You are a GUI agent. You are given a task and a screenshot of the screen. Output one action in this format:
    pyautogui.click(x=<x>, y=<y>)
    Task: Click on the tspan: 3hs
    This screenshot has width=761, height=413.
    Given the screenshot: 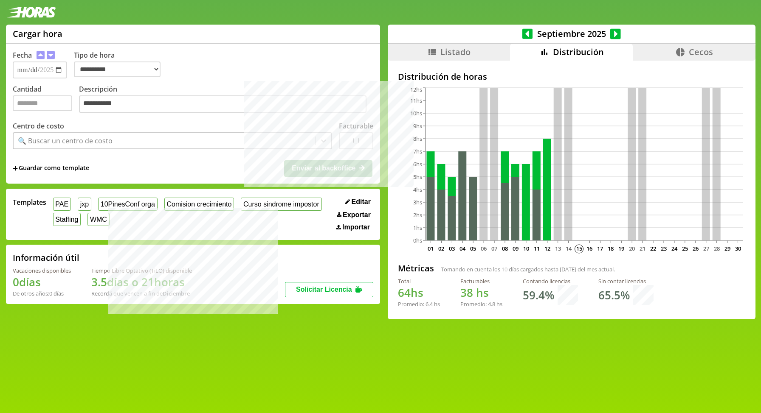 What is the action you would take?
    pyautogui.click(x=417, y=202)
    